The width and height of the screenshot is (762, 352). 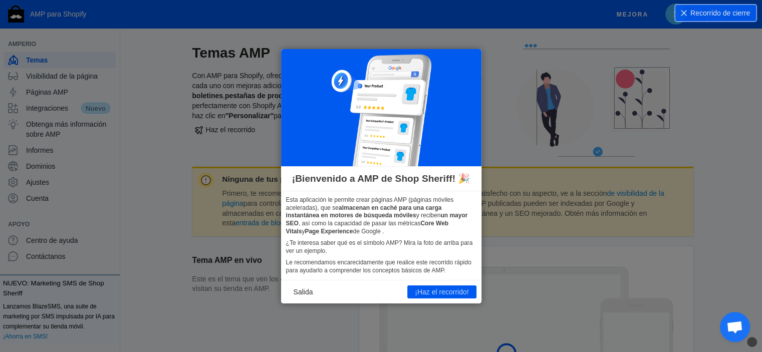 I want to click on button: ¡Haz el recorrido!, so click(x=442, y=292).